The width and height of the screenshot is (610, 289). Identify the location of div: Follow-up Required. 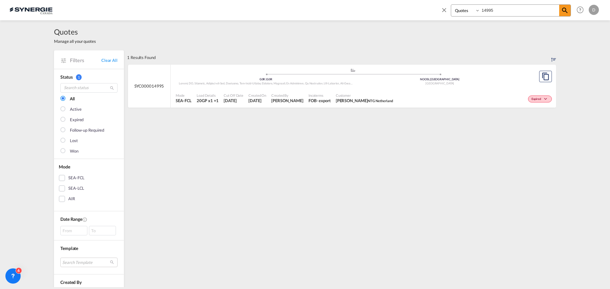
(87, 131).